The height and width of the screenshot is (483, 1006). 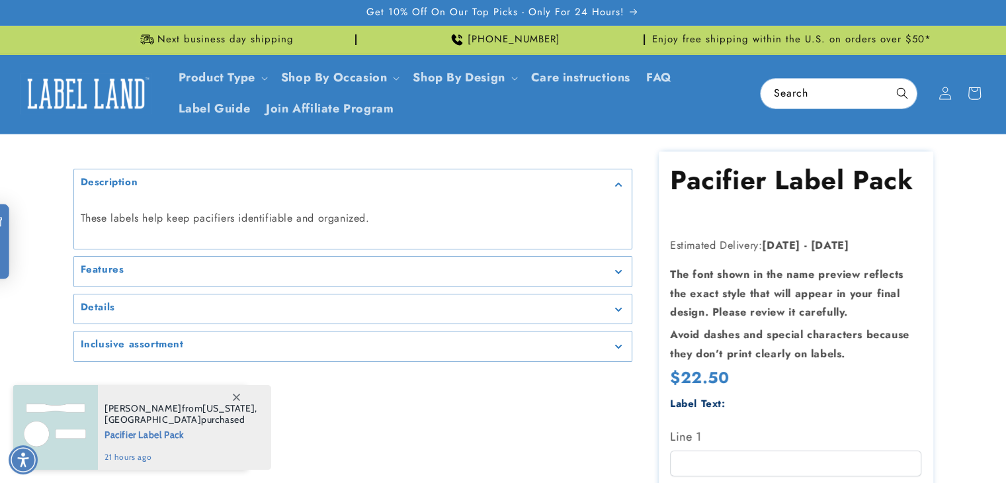 I want to click on img: Label Land, so click(x=86, y=93).